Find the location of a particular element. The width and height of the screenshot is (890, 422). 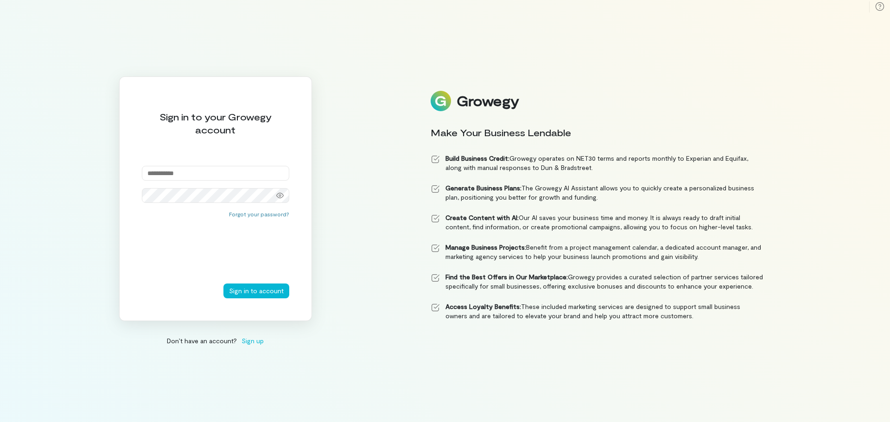

div: Sign in to your Growegy account is located at coordinates (215, 123).